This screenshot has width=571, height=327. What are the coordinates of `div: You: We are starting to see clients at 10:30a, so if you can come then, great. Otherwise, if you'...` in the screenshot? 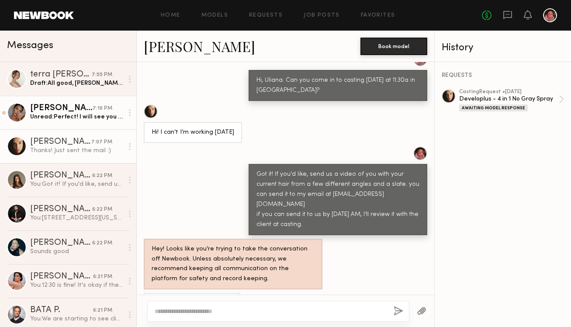 It's located at (76, 318).